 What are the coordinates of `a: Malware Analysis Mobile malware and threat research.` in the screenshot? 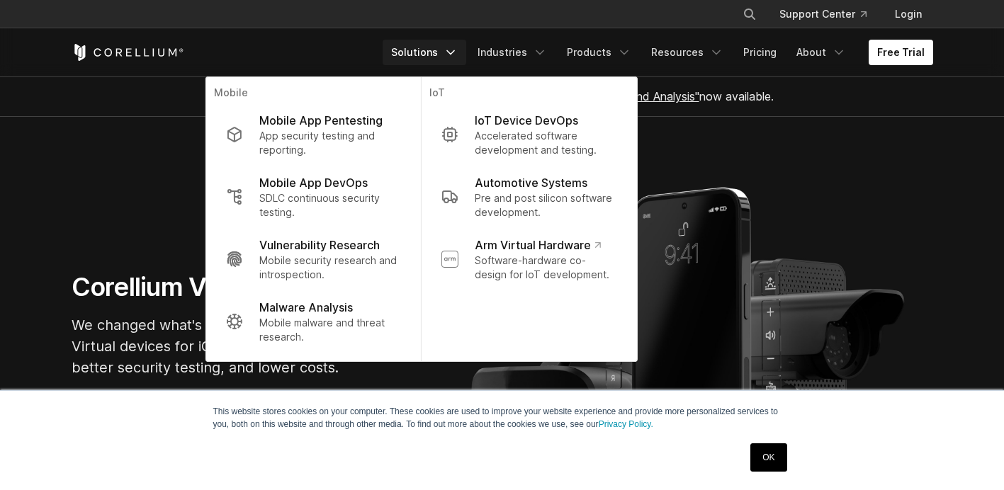 It's located at (312, 322).